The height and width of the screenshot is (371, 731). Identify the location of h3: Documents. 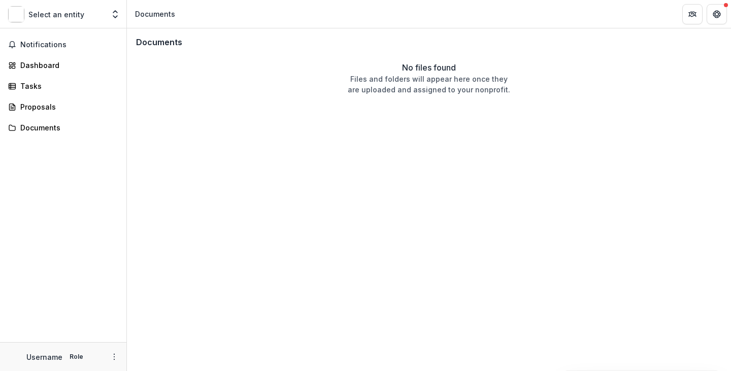
(159, 42).